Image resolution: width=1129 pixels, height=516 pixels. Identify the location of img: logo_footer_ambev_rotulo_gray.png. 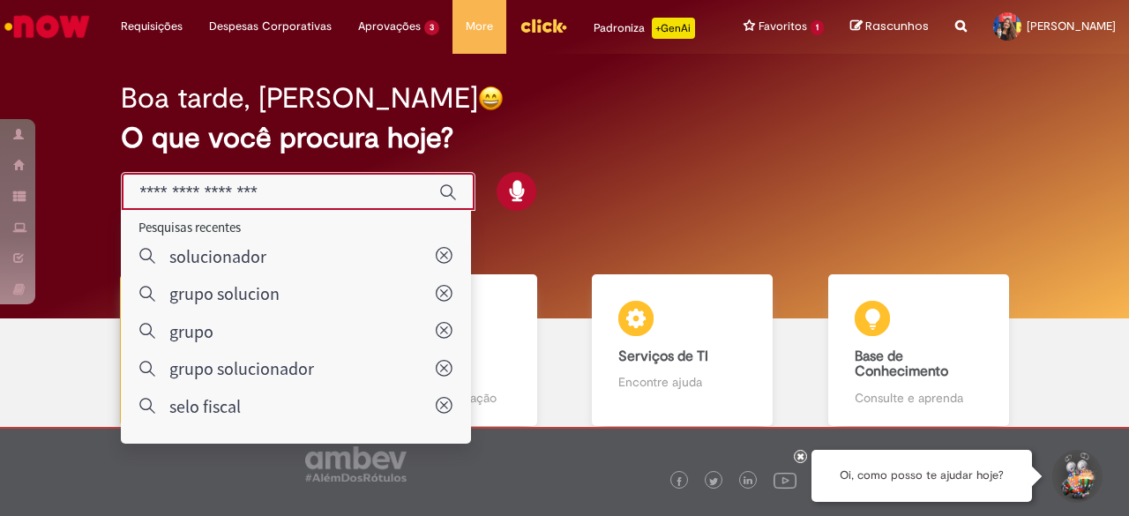
(355, 464).